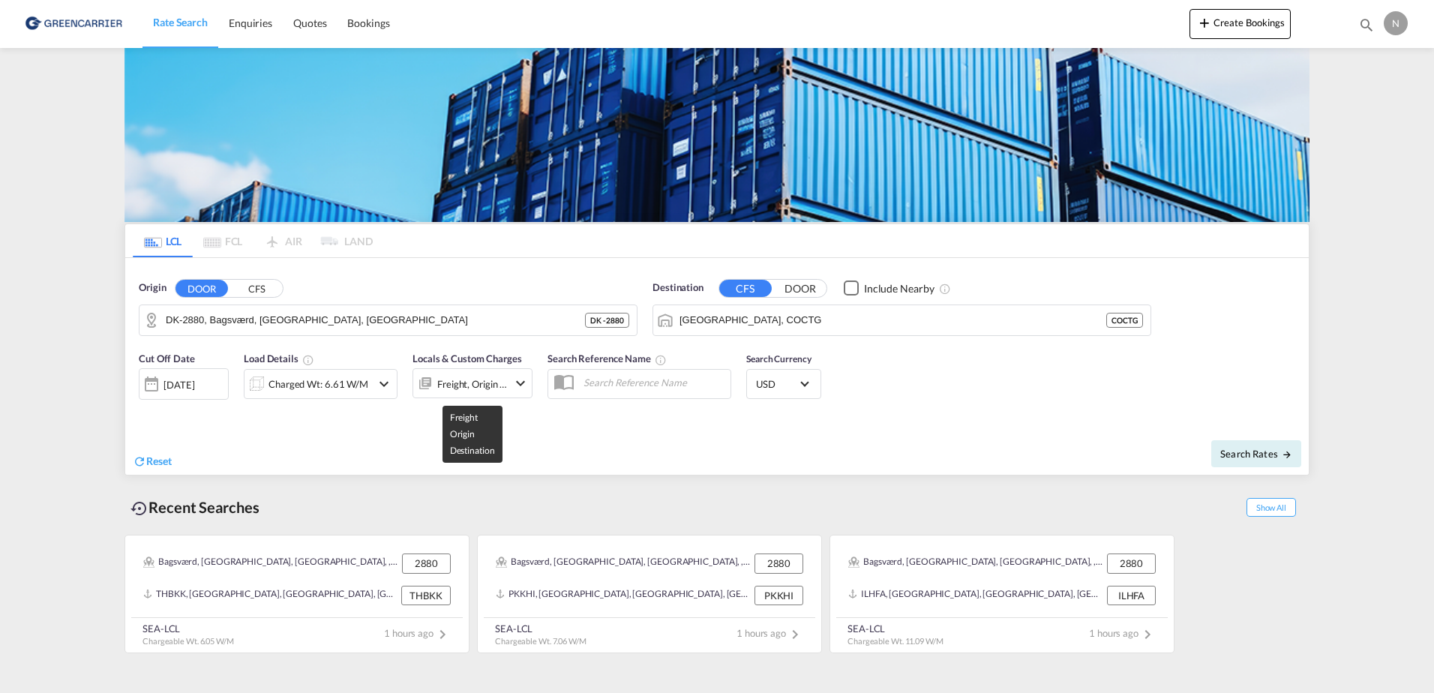 This screenshot has height=693, width=1434. Describe the element at coordinates (976, 596) in the screenshot. I see `div: ILHFA, Haifa, Israel, Levante, Middle East` at that location.